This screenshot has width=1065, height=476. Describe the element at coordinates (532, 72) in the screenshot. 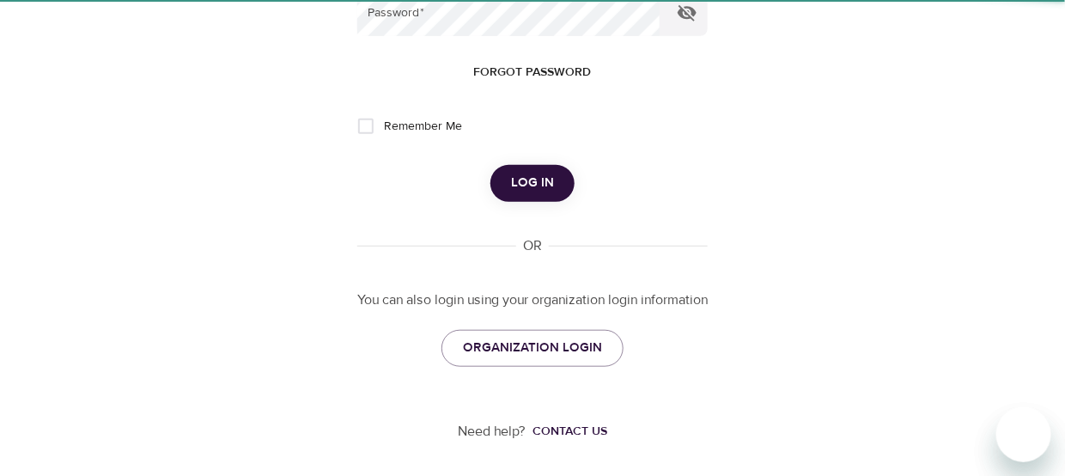

I see `span: Forgot password` at that location.